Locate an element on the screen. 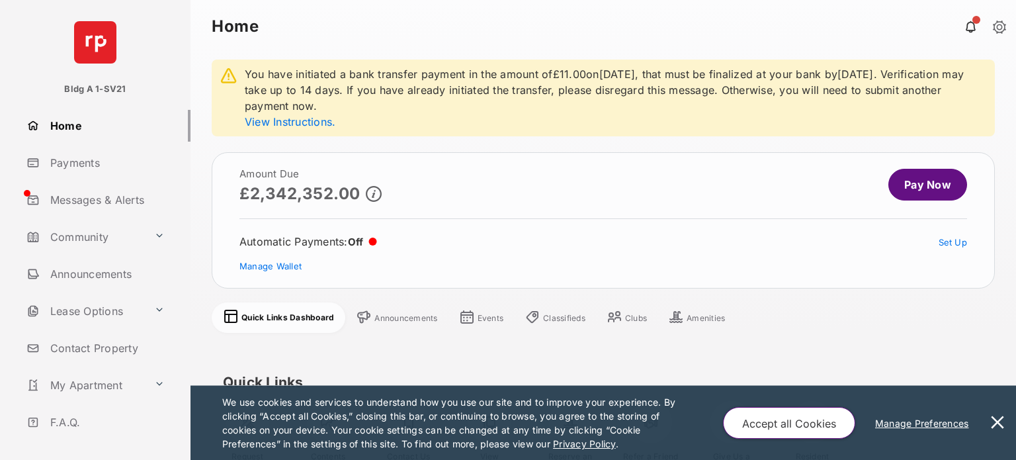  a: Payments is located at coordinates (106, 163).